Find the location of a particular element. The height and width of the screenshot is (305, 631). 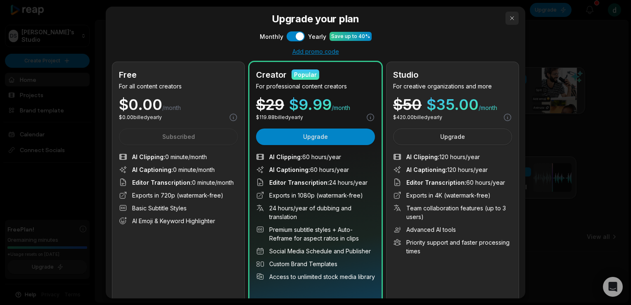

li: Social Media Schedule and Publisher is located at coordinates (315, 251).